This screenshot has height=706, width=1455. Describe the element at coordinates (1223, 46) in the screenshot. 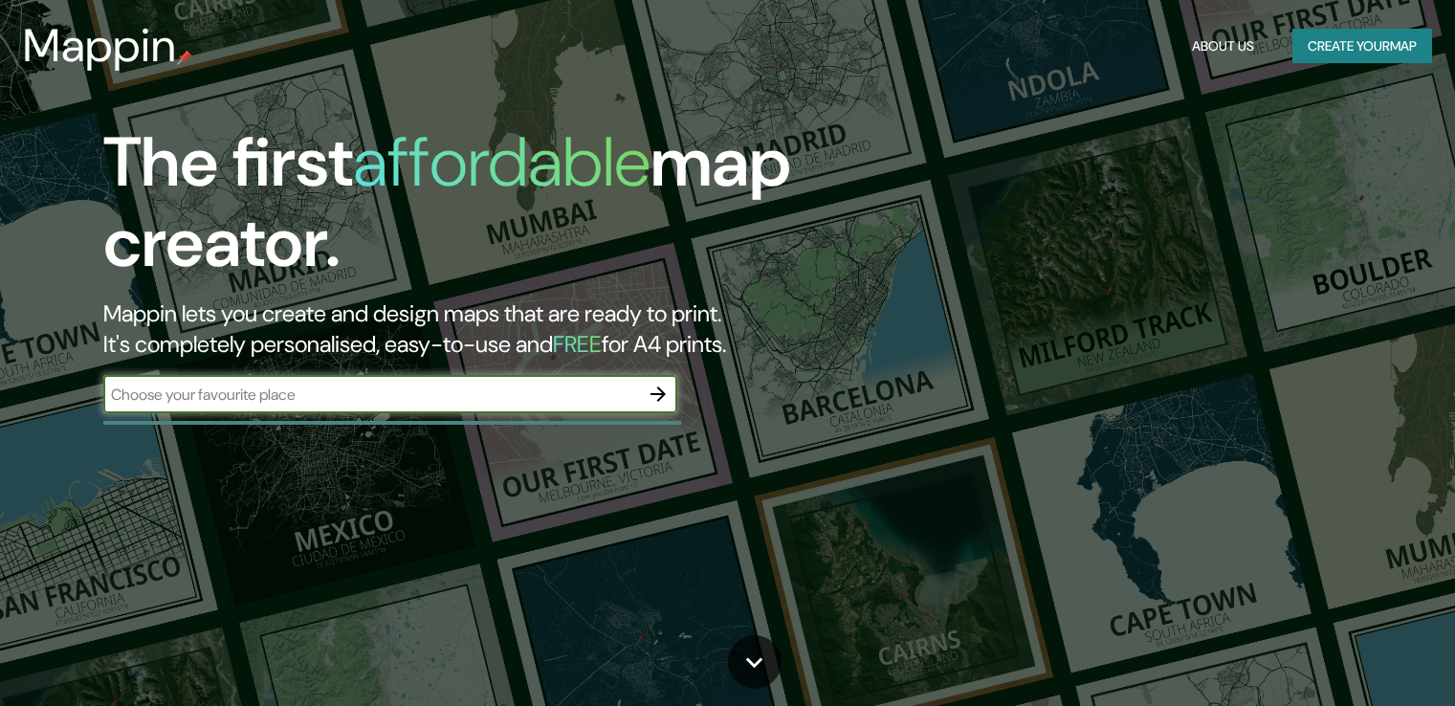

I see `button: About Us` at that location.